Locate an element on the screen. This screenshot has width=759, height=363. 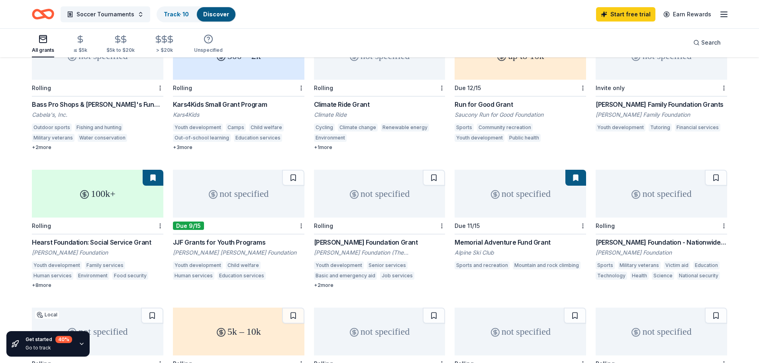
div: Get started is located at coordinates (49, 339).